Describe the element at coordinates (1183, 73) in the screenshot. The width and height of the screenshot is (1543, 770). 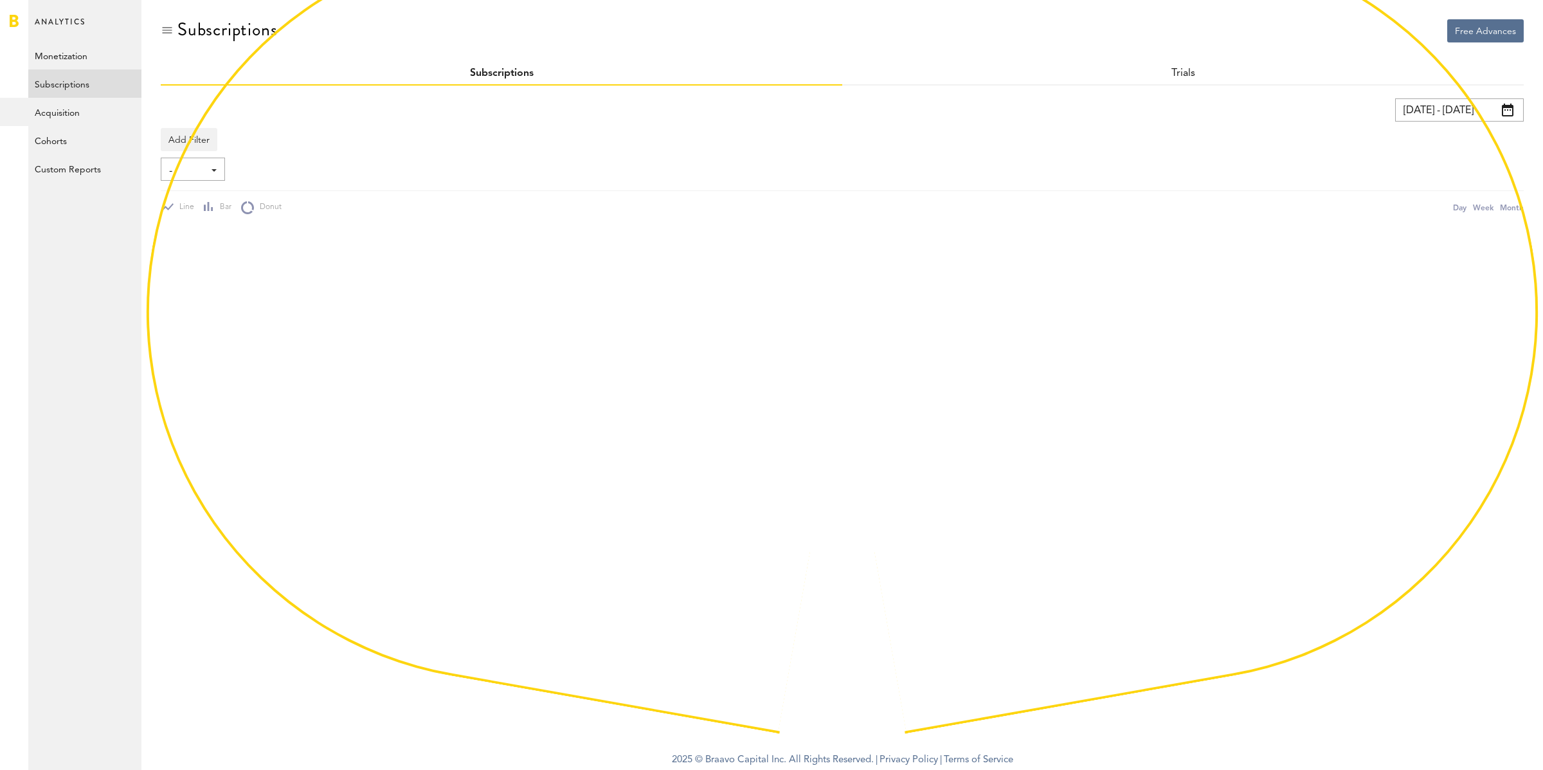
I see `a: Trials` at that location.